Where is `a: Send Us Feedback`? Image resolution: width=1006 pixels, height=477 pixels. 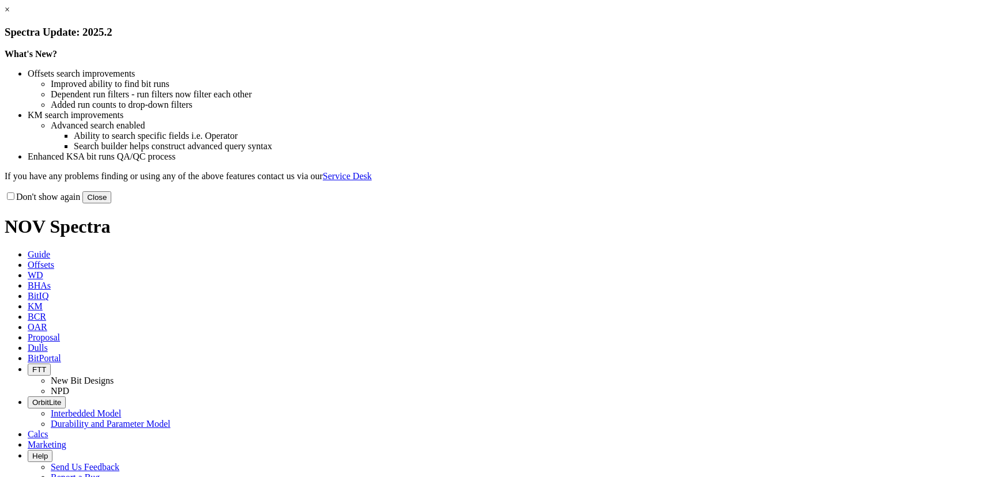 a: Send Us Feedback is located at coordinates (85, 467).